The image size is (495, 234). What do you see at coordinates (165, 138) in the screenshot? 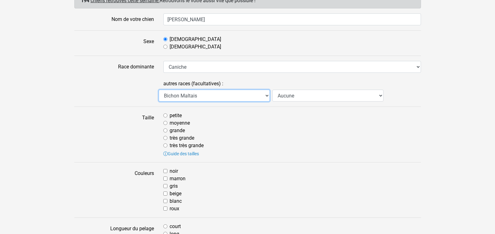
I see `input: très grande` at bounding box center [165, 138].